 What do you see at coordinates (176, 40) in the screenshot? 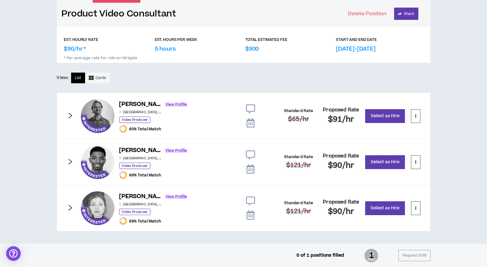
I see `p: EST. HOURS PER WEEK` at bounding box center [176, 40].